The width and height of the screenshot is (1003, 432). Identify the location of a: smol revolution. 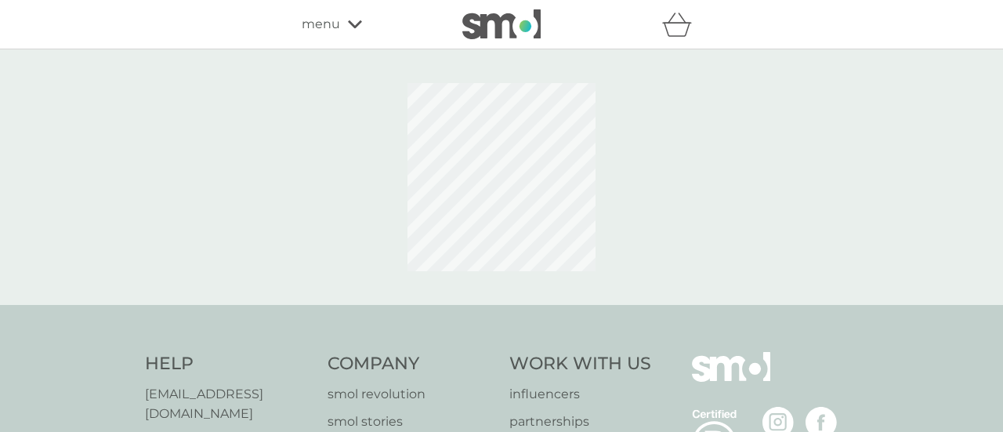
(411, 394).